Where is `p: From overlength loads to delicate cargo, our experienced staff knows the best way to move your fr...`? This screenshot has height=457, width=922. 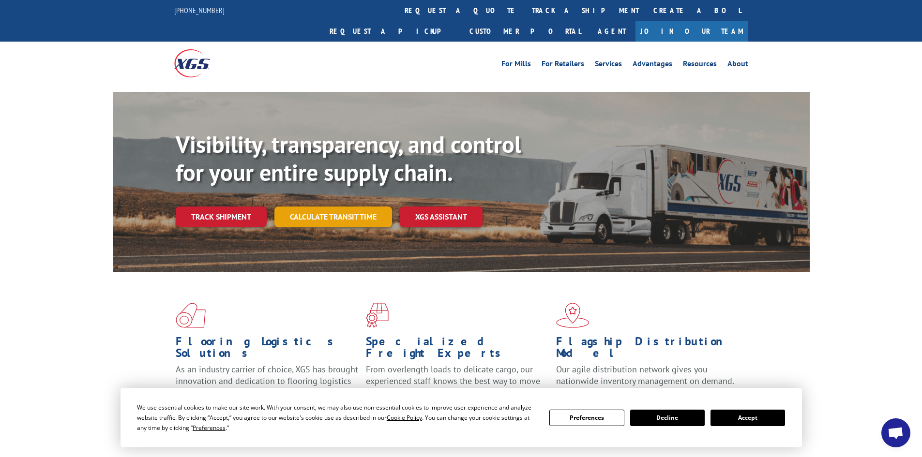 p: From overlength loads to delicate cargo, our experienced staff knows the best way to move your fr... is located at coordinates (457, 385).